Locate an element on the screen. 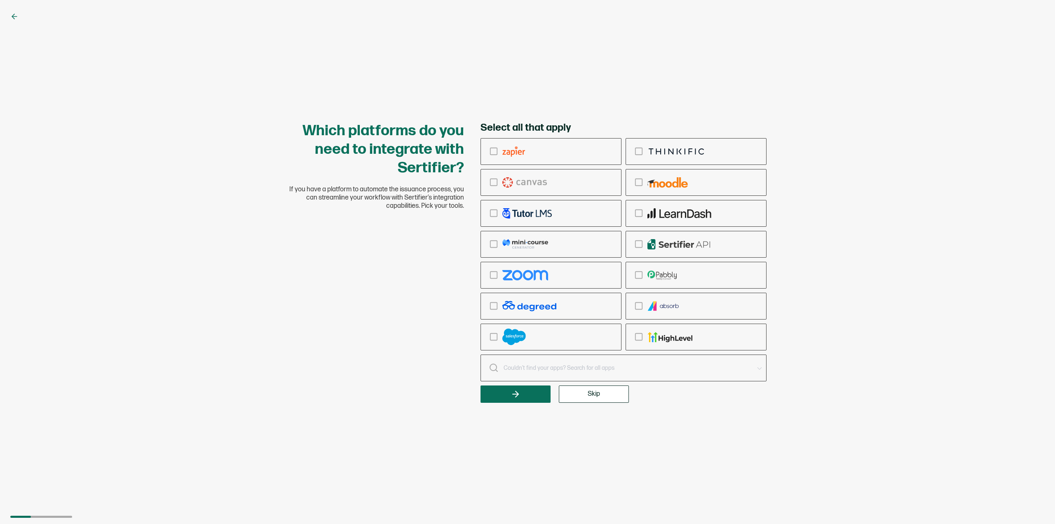 This screenshot has width=1055, height=524. img: thinkific is located at coordinates (676, 151).